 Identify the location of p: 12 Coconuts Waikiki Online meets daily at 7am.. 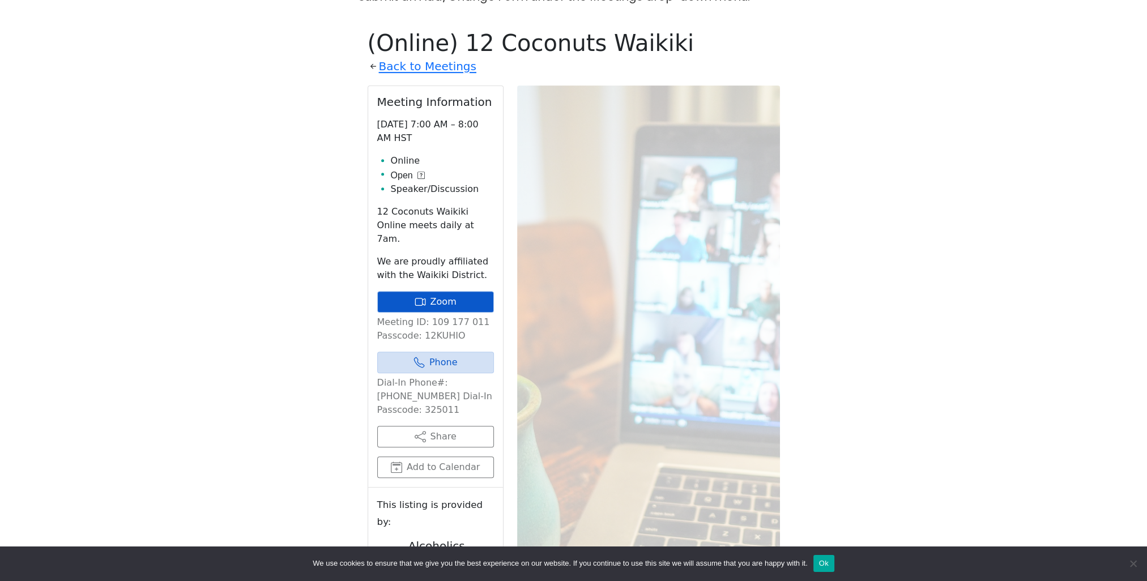
(435, 225).